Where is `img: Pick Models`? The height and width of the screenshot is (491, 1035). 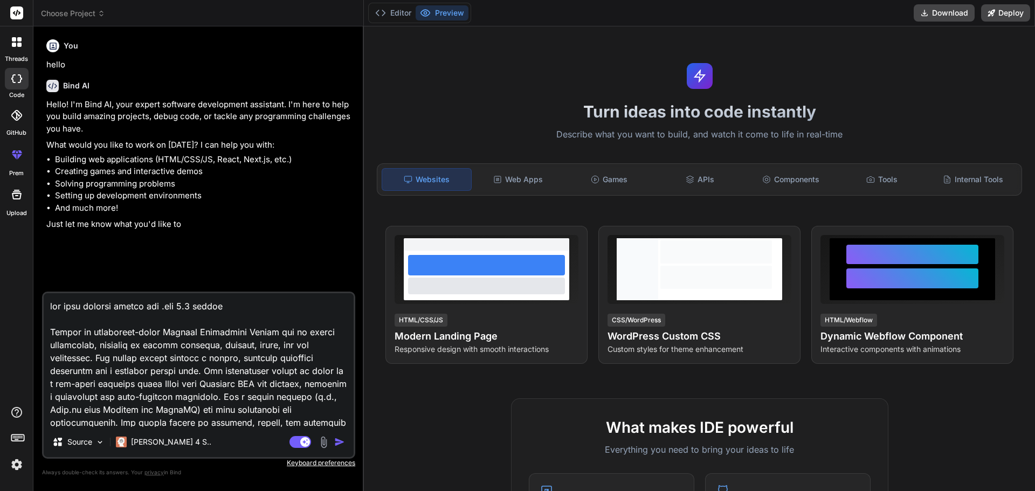
img: Pick Models is located at coordinates (100, 442).